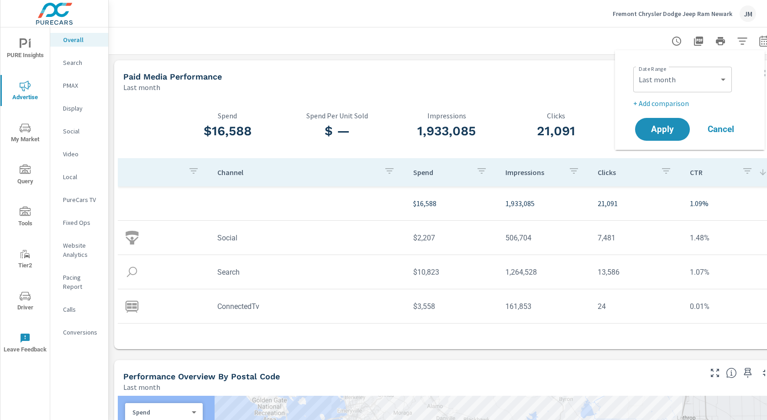 Image resolution: width=767 pixels, height=420 pixels. What do you see at coordinates (452, 203) in the screenshot?
I see `p: $16,588` at bounding box center [452, 203].